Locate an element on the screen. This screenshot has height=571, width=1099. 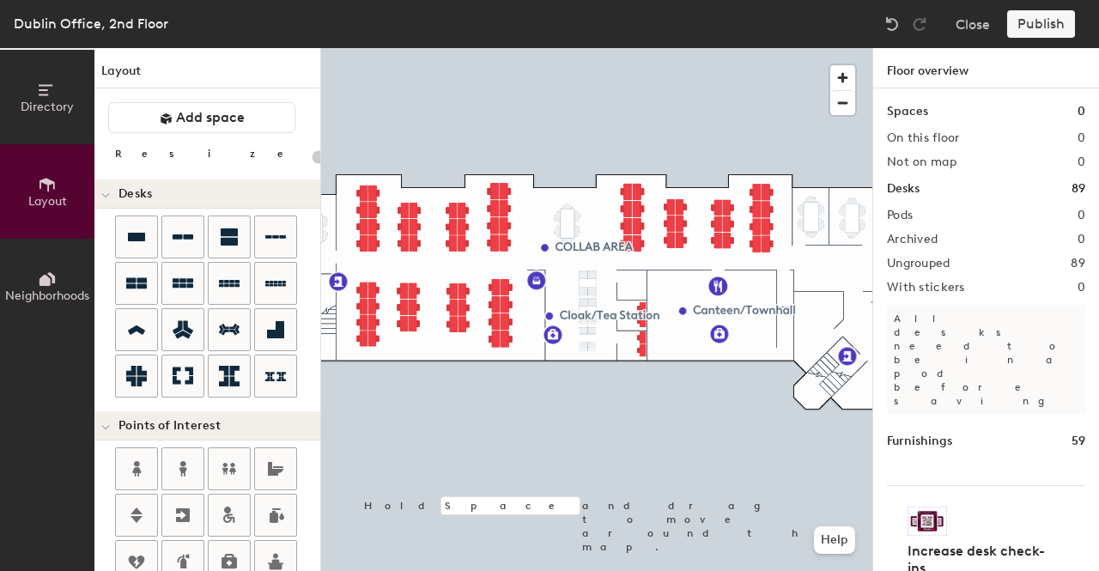
h2: Archived is located at coordinates (912, 240).